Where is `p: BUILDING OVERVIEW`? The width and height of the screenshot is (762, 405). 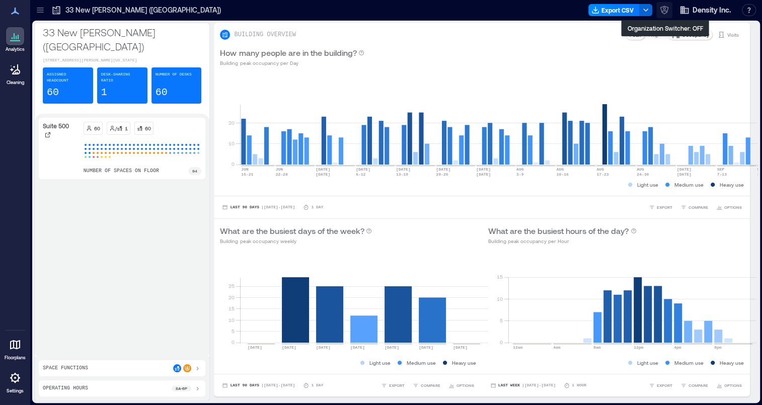 p: BUILDING OVERVIEW is located at coordinates (265, 35).